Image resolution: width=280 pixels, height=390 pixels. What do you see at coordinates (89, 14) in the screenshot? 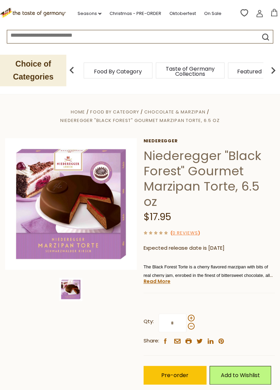
I see `a: Seasons` at bounding box center [89, 14].